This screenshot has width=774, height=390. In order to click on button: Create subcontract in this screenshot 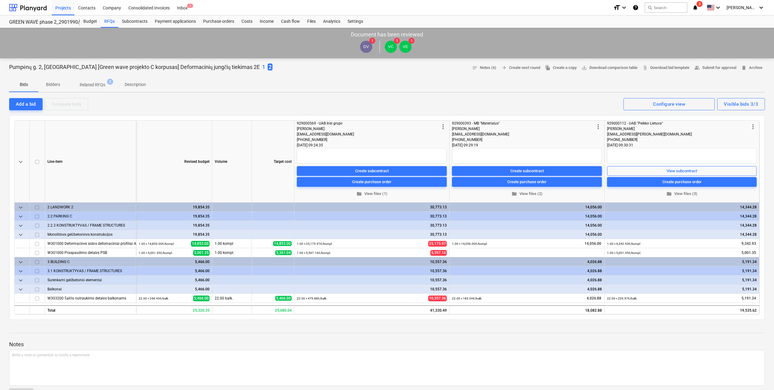, I will do `click(527, 171)`.